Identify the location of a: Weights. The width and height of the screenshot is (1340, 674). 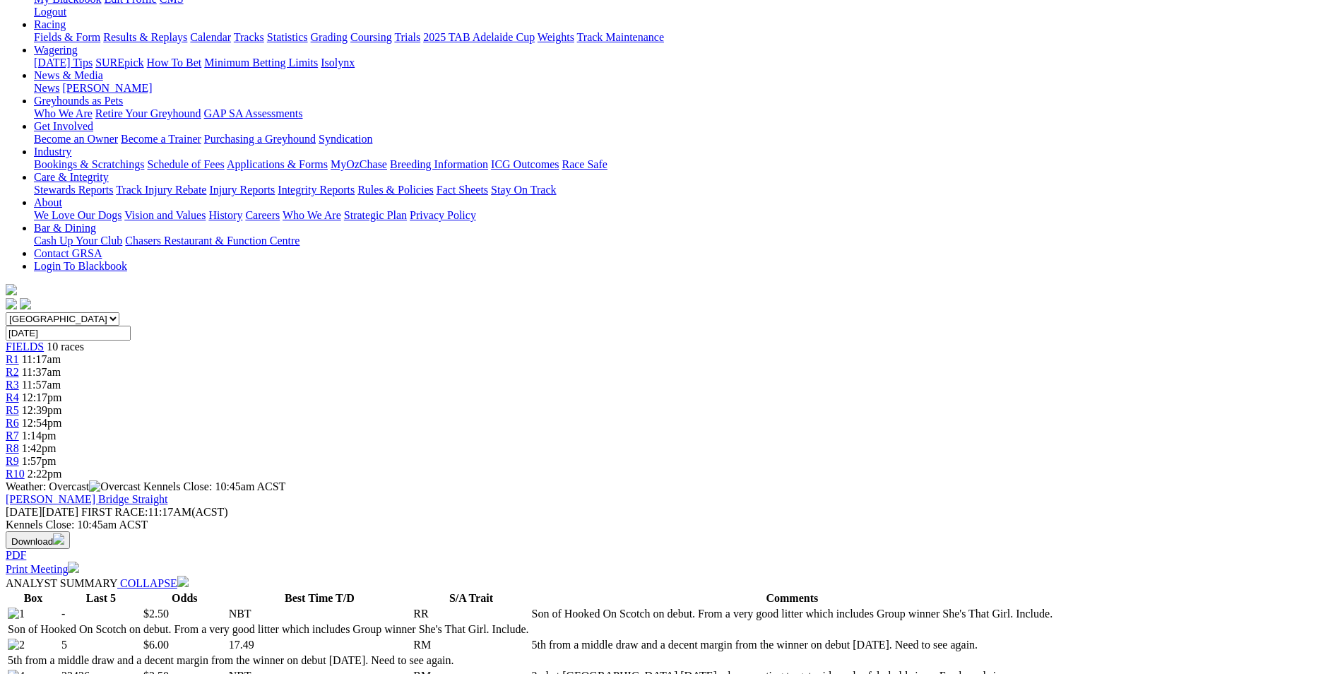
(556, 37).